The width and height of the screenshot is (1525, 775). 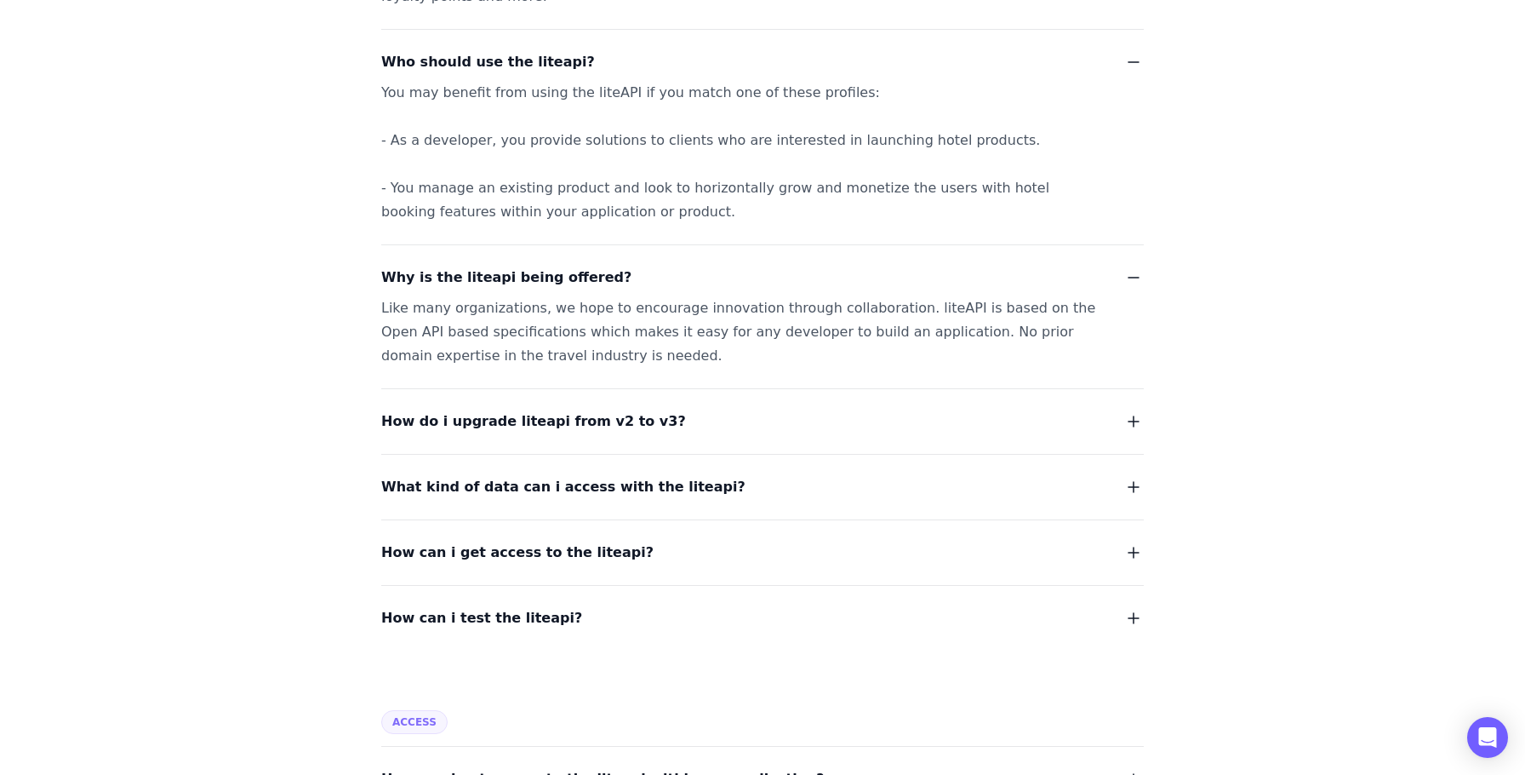 What do you see at coordinates (763, 487) in the screenshot?
I see `button: What kind of data can i access with the liteapi?` at bounding box center [763, 487].